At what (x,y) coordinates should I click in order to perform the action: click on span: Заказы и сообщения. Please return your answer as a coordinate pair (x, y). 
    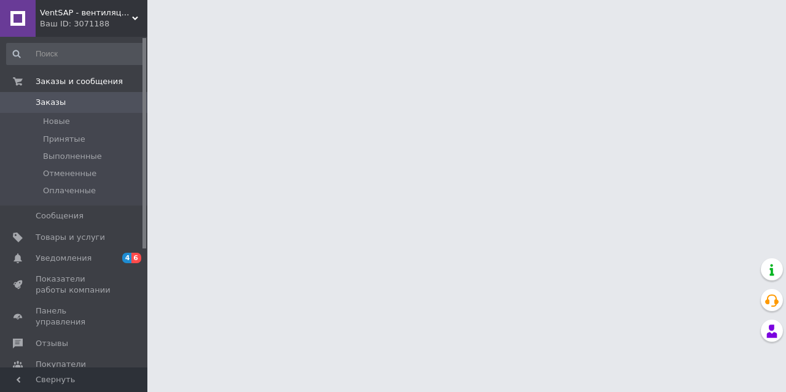
    Looking at the image, I should click on (79, 82).